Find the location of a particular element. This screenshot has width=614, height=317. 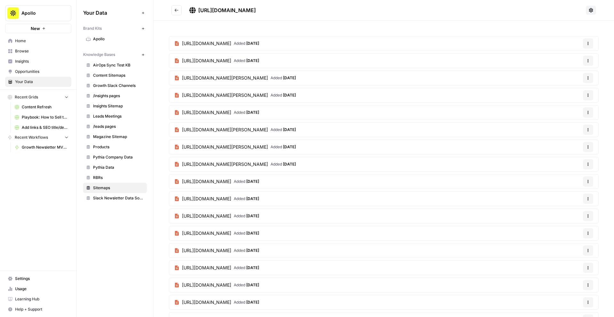

span: RBRs is located at coordinates (118, 178).